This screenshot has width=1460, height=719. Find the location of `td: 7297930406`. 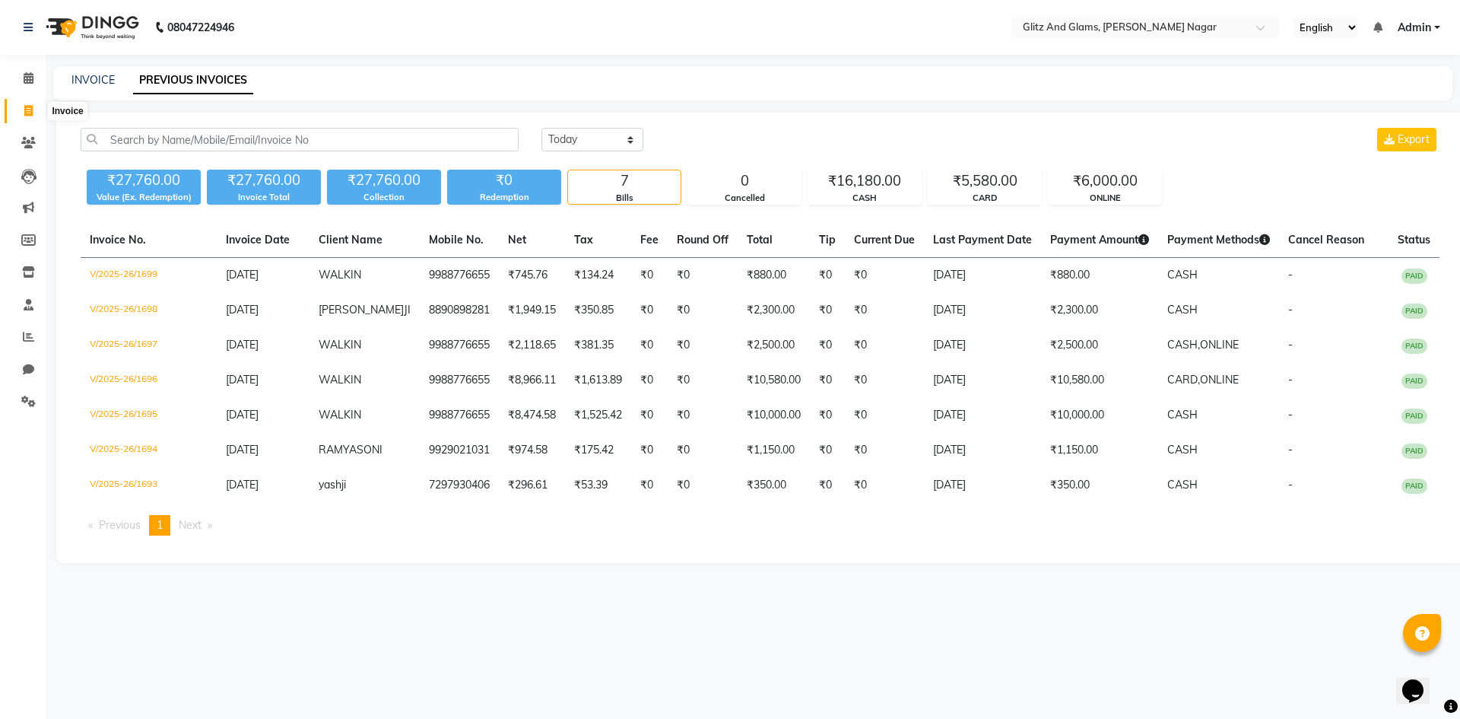

td: 7297930406 is located at coordinates (459, 485).